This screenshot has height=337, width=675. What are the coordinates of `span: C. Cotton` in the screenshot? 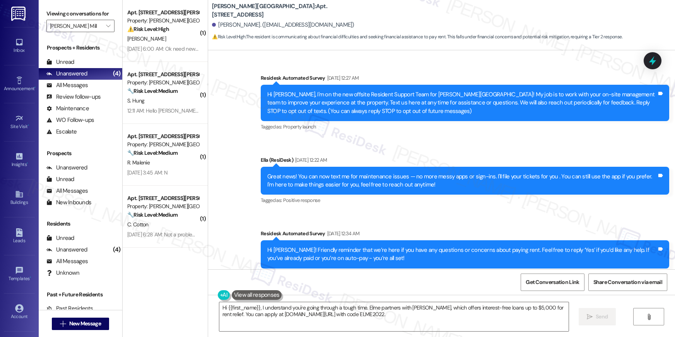 It's located at (138, 224).